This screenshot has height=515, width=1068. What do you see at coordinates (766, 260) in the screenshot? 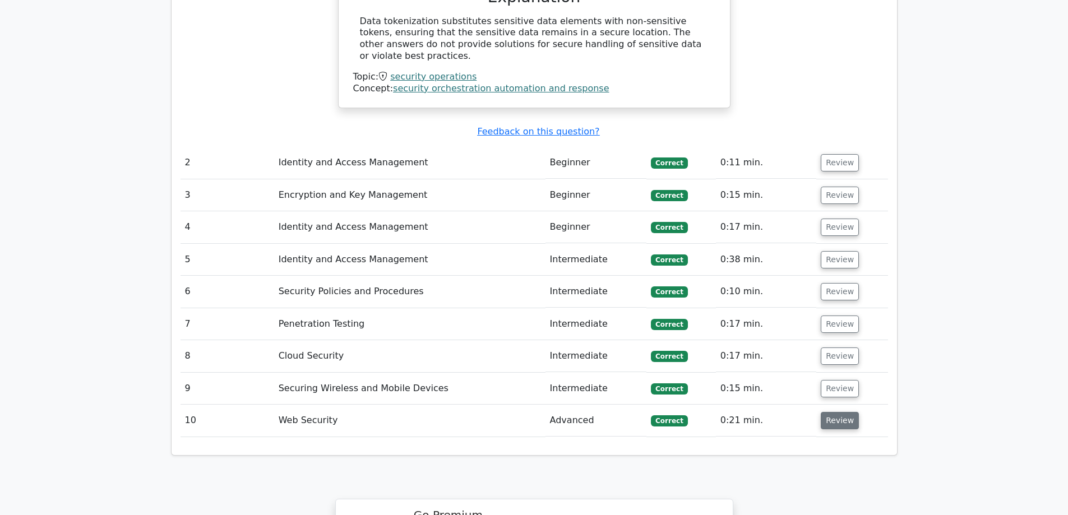
I see `td: 0:38 min.` at bounding box center [766, 260].